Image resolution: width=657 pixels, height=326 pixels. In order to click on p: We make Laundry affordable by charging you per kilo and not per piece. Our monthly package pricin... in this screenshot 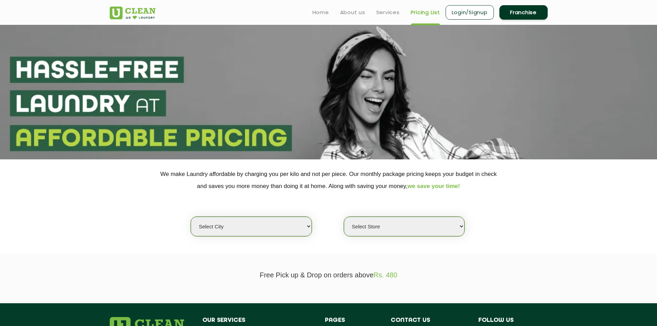, I will do `click(328, 180)`.